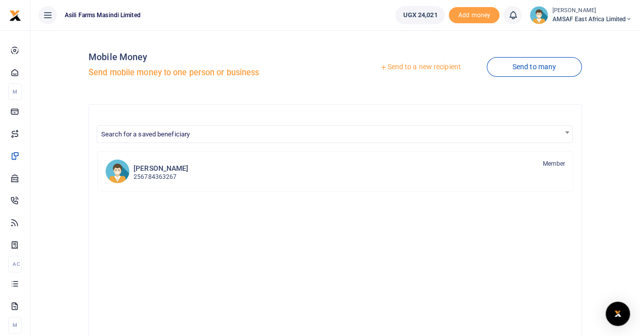  Describe the element at coordinates (209, 57) in the screenshot. I see `h4: Mobile Money` at that location.